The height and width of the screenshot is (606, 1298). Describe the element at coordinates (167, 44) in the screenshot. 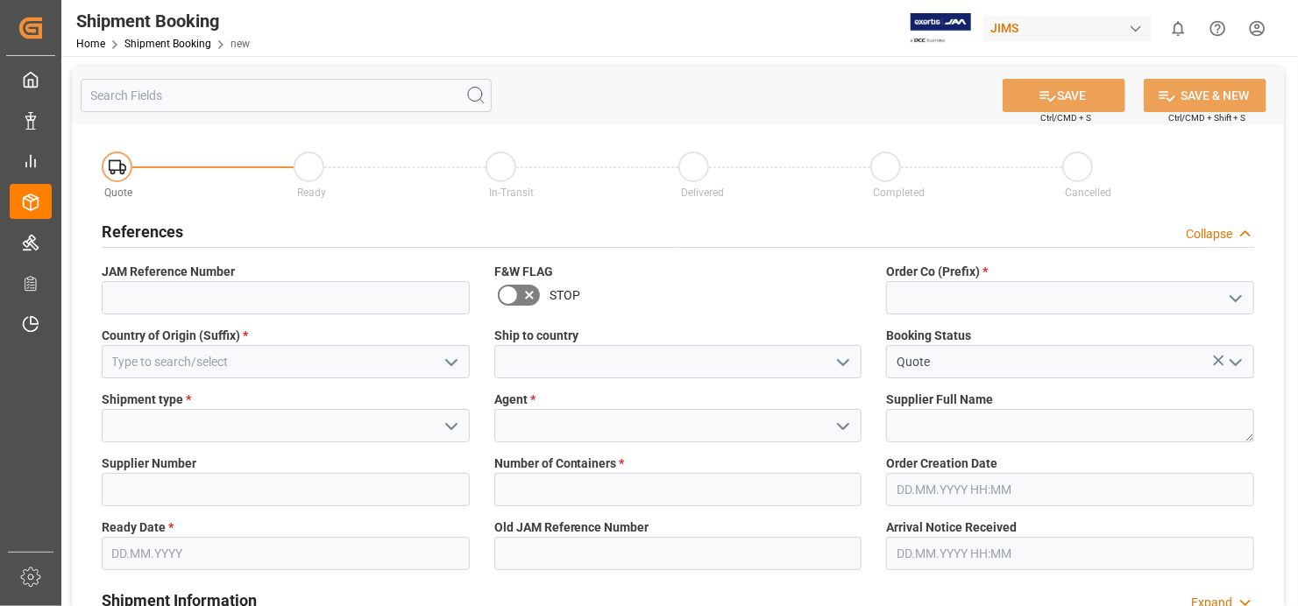

I see `a: Shipment Booking` at that location.